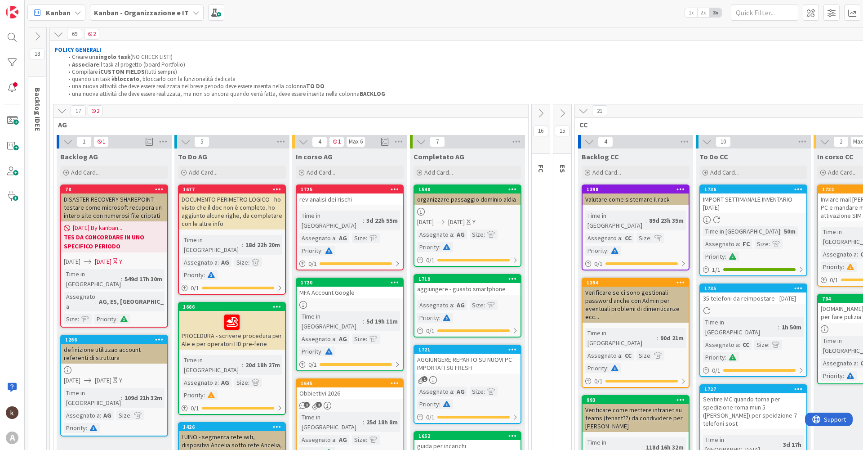 The height and width of the screenshot is (450, 863). What do you see at coordinates (232, 239) in the screenshot?
I see `a: 1677DOCUMENTO PERIMETRO LOGICO - ho visto che il doc non è completo. ho aggiunto alcune righe, da...` at bounding box center [232, 239].